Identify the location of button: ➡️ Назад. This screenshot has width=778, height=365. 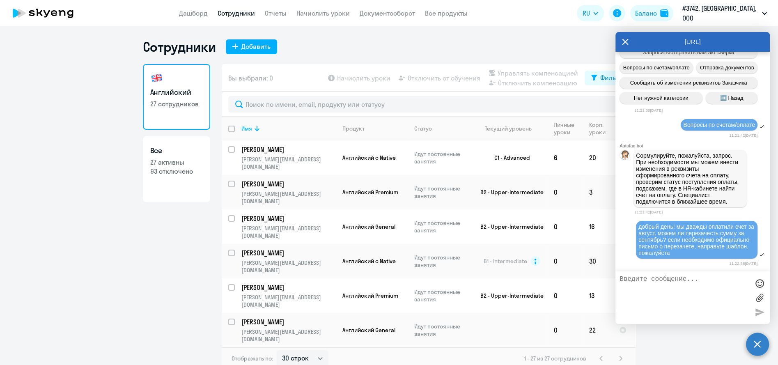
(731, 98).